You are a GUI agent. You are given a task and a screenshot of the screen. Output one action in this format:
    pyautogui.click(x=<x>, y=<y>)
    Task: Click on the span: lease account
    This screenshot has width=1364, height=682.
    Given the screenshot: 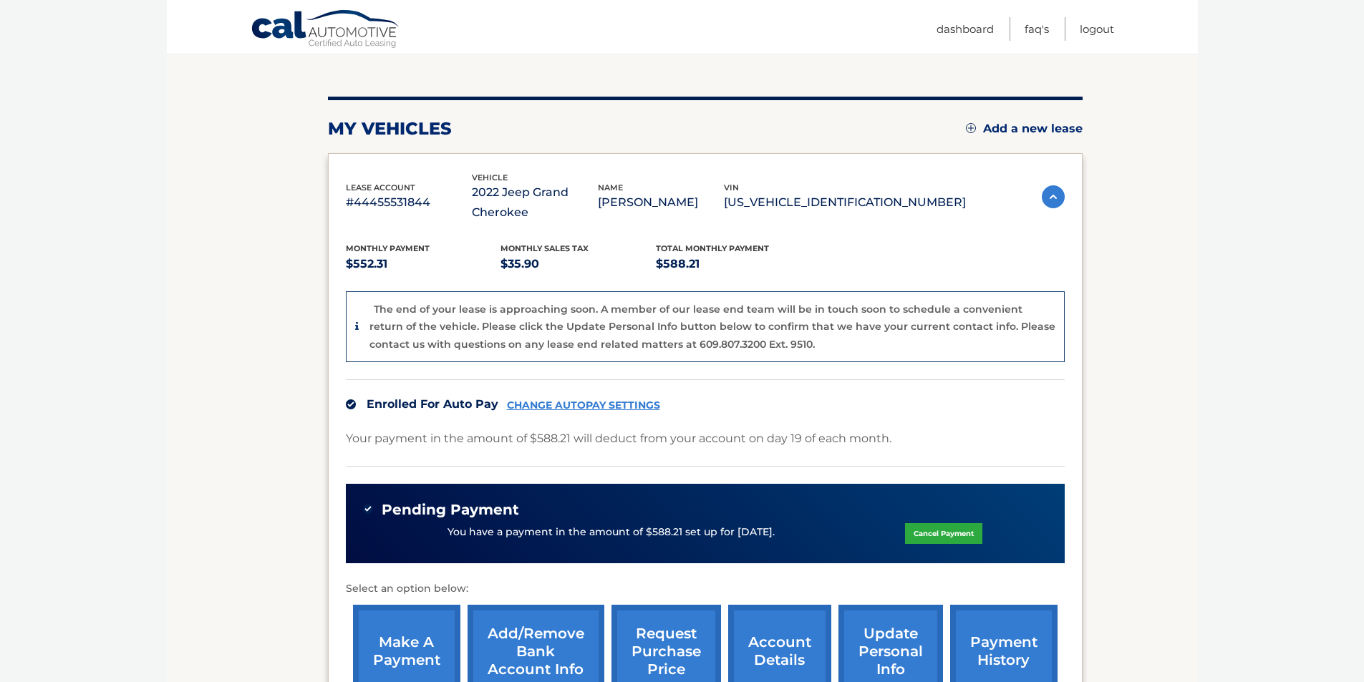 What is the action you would take?
    pyautogui.click(x=380, y=188)
    